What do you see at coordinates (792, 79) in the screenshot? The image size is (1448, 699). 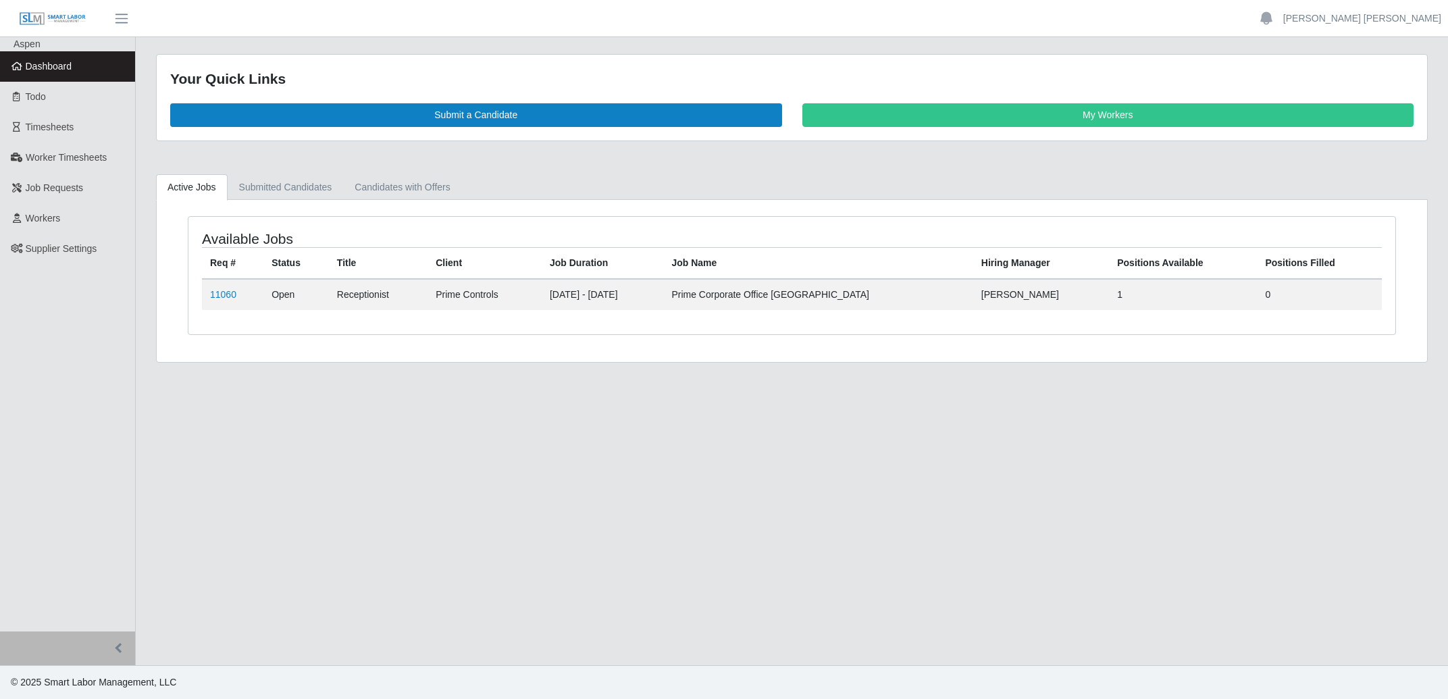 I see `div: Your Quick Links` at bounding box center [792, 79].